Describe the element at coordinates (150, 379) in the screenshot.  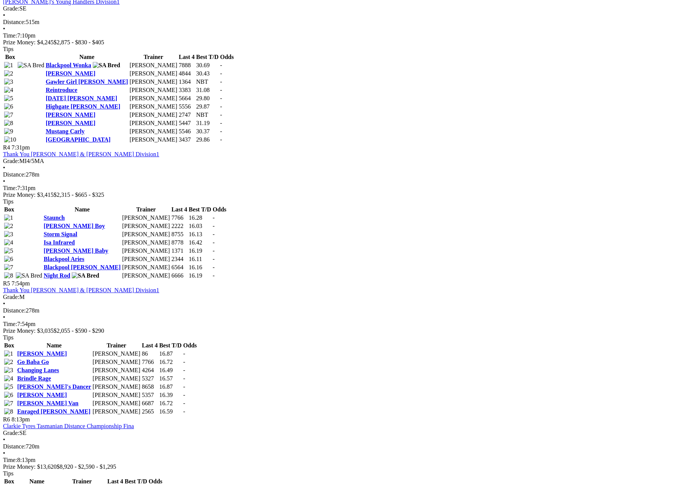
I see `td: 5327` at that location.